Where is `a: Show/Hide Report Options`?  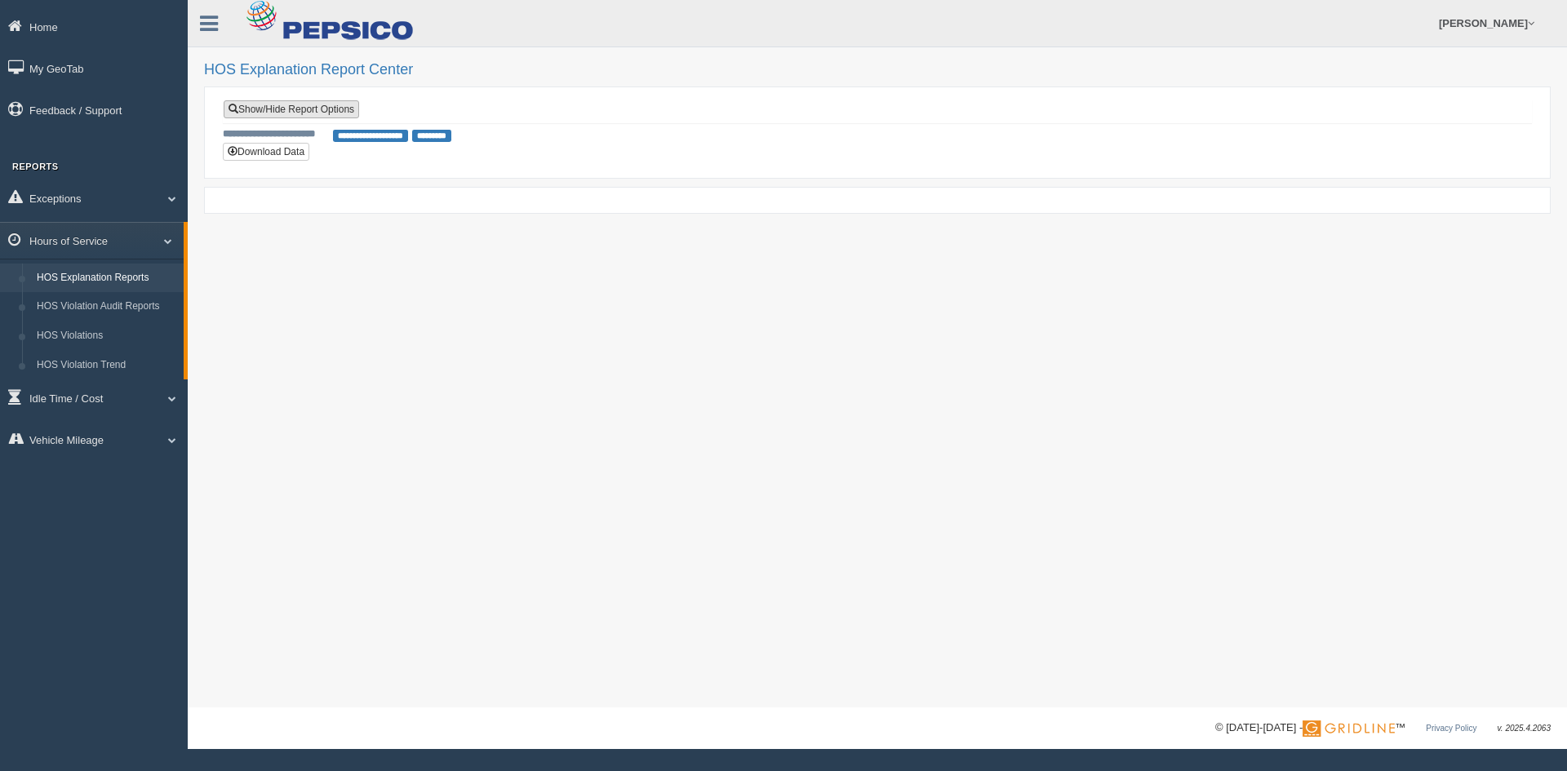 a: Show/Hide Report Options is located at coordinates (291, 109).